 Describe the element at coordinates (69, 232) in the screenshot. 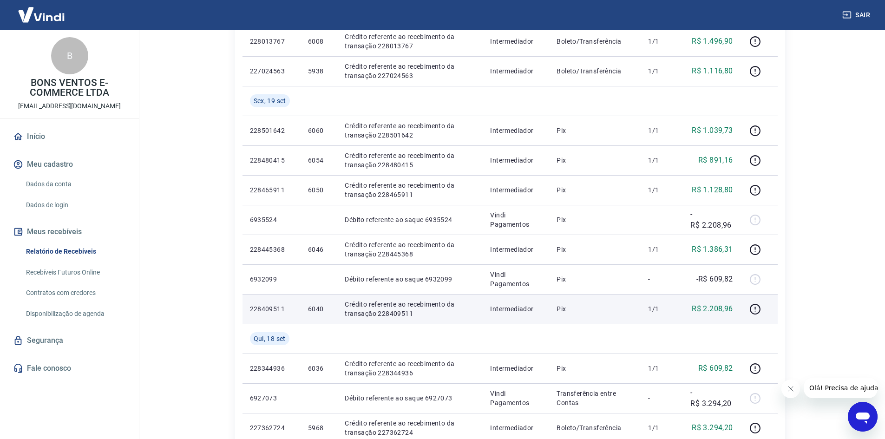

I see `button: Meus recebíveis` at that location.